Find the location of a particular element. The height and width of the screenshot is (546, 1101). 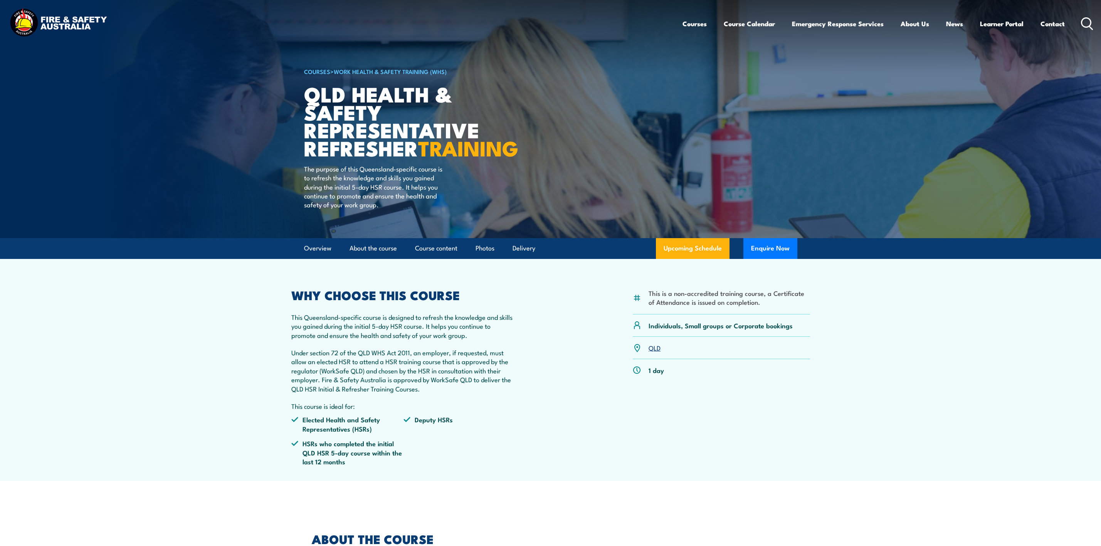

h2: WHY CHOOSE THIS COURSE is located at coordinates (404, 295).